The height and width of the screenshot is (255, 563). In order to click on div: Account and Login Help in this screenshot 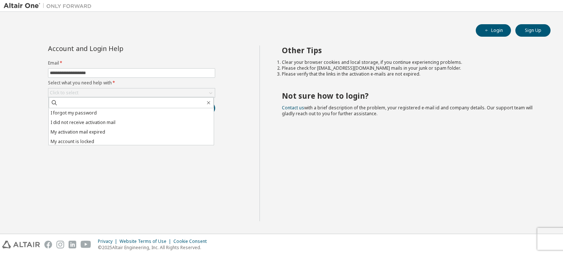, I will do `click(115, 48)`.